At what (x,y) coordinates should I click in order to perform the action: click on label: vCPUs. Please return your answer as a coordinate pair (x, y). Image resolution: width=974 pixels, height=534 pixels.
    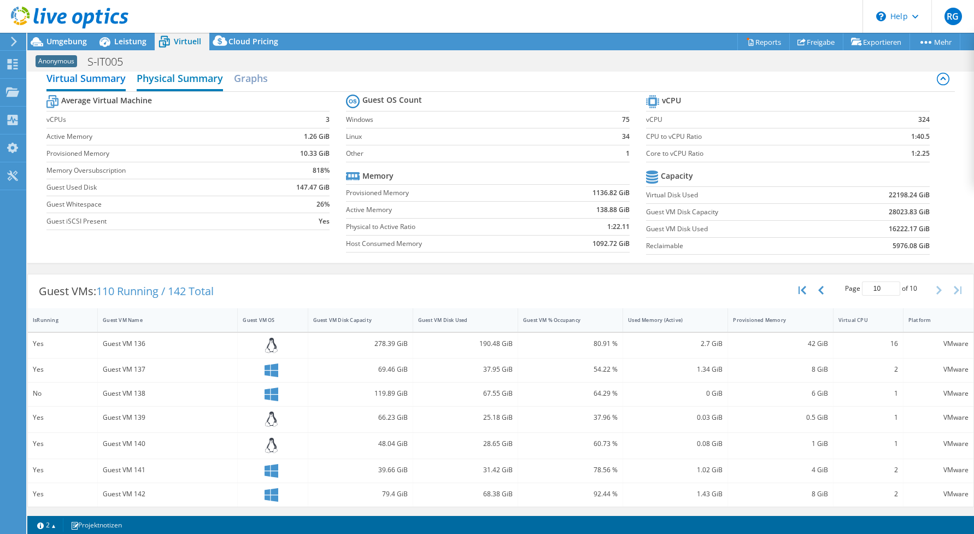
    Looking at the image, I should click on (154, 120).